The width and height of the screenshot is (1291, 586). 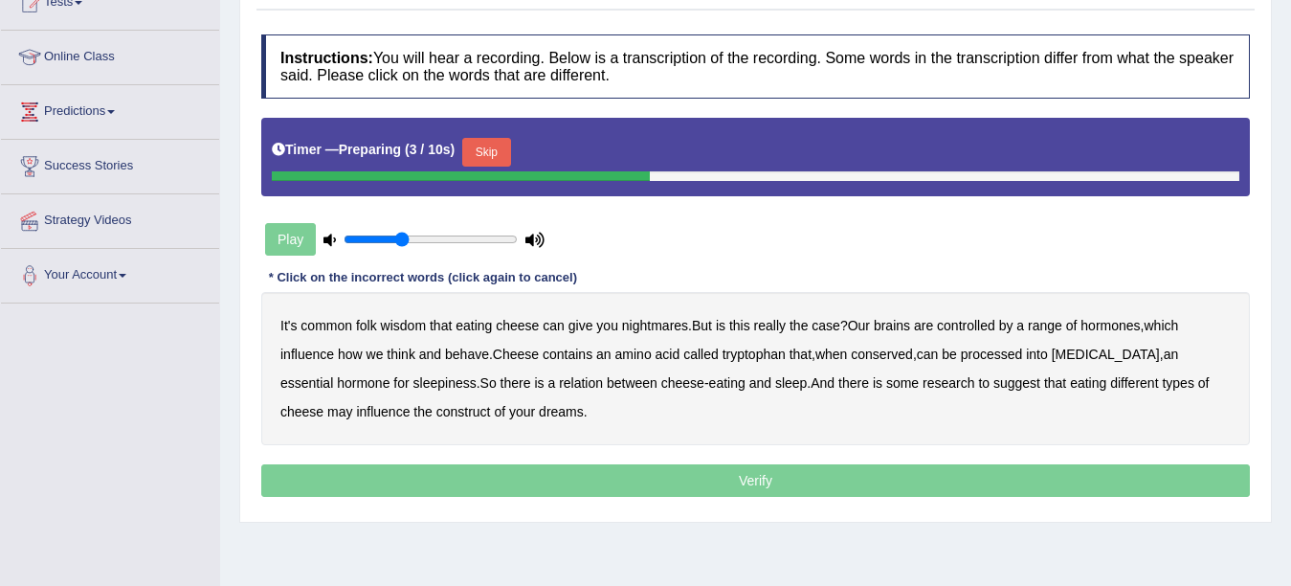 What do you see at coordinates (375, 354) in the screenshot?
I see `b: we` at bounding box center [375, 354].